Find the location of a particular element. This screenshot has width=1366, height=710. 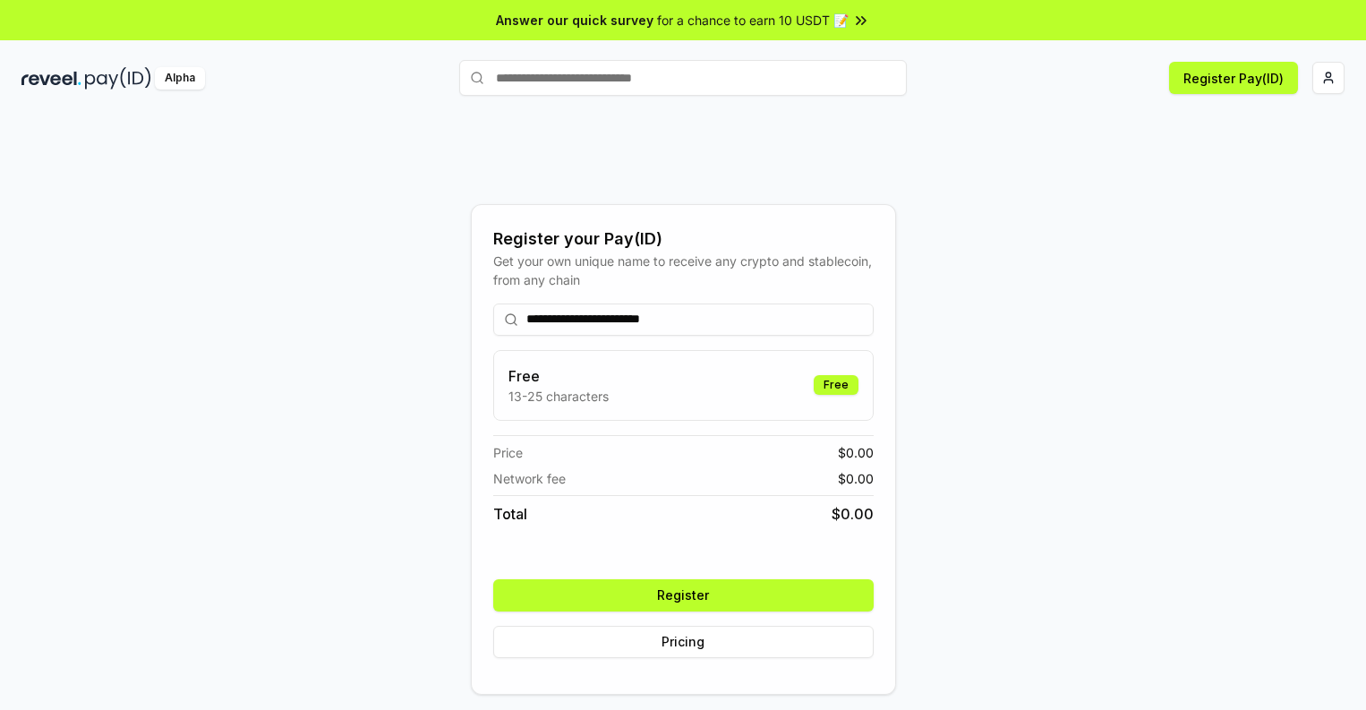

div: Get your own unique name to receive any crypto and stablecoin, from any chain is located at coordinates (683, 270).